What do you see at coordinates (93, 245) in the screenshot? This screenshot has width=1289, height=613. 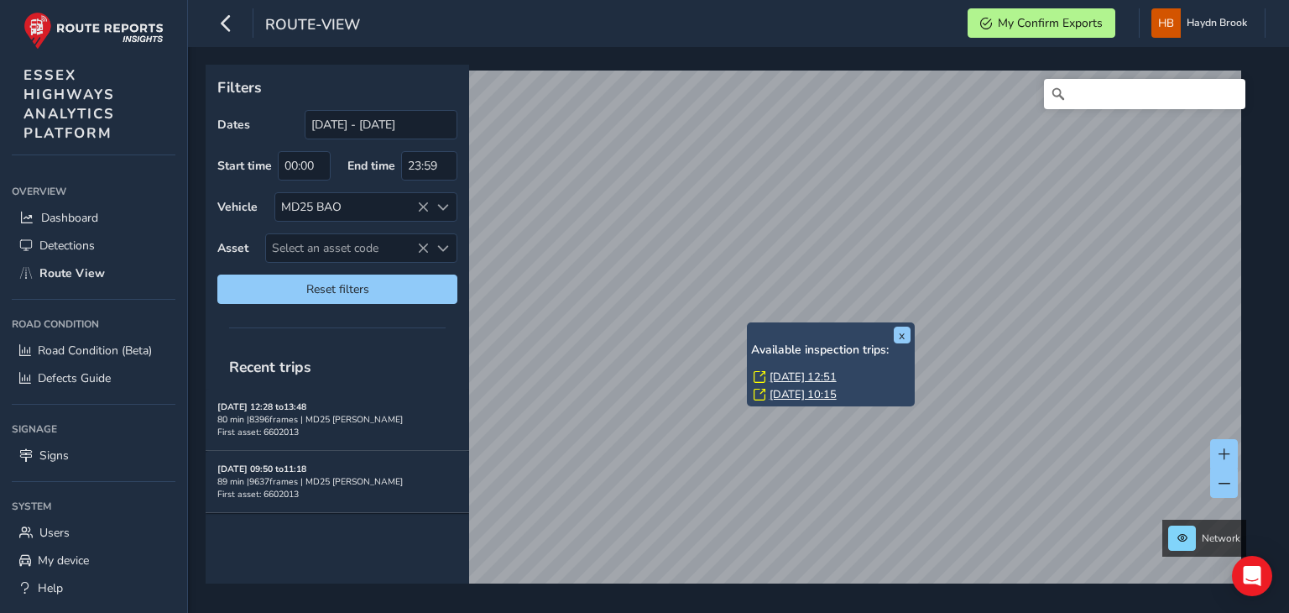 I see `a: Detections` at bounding box center [93, 245].